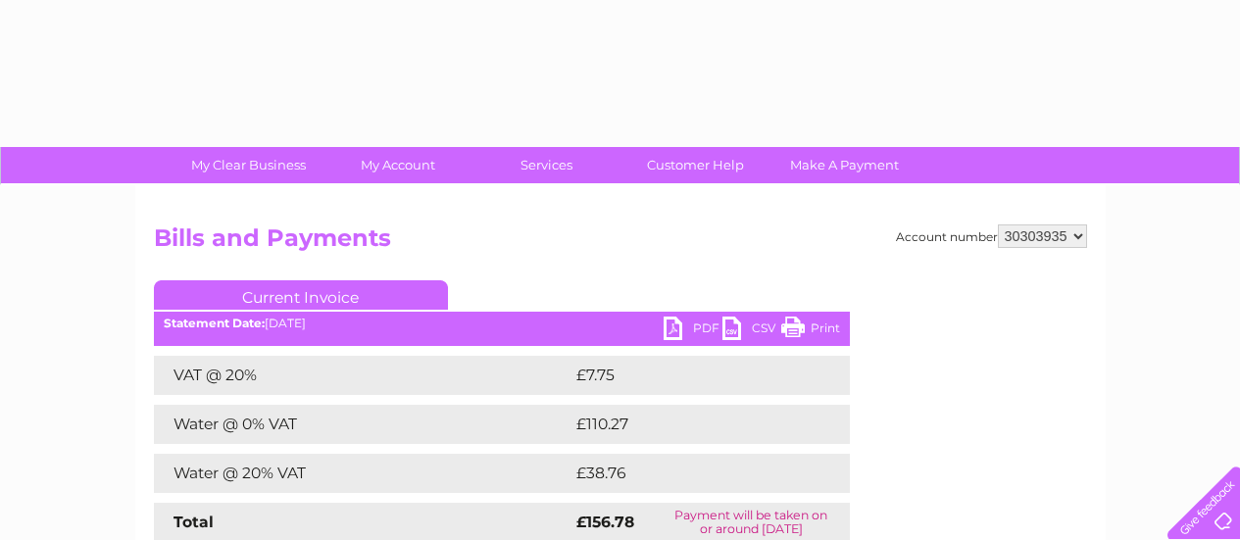 This screenshot has height=540, width=1240. Describe the element at coordinates (248, 165) in the screenshot. I see `a: My Clear Business` at that location.